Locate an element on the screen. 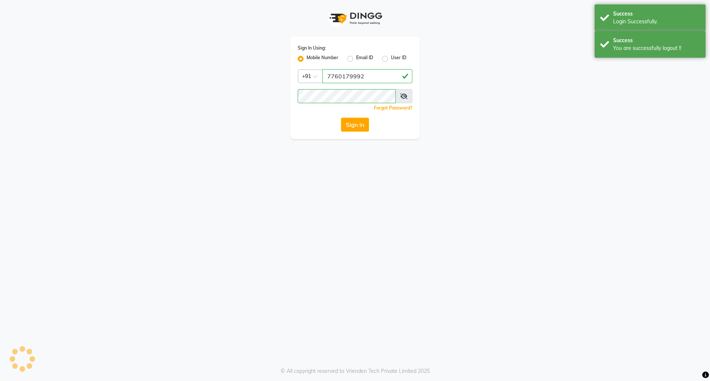  button: Sign In is located at coordinates (355, 125).